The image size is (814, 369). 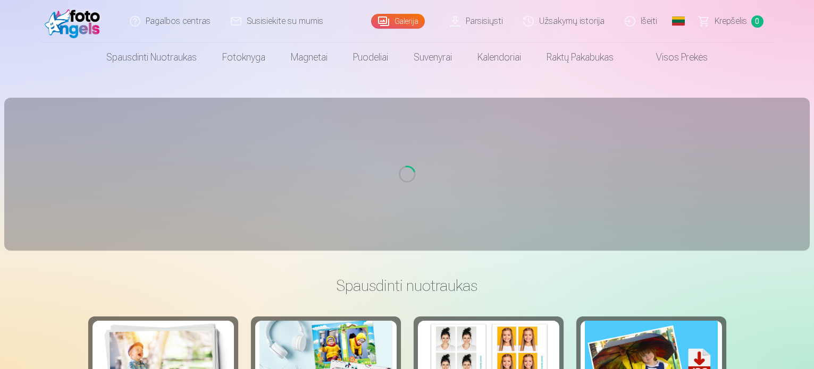 I want to click on span: 0, so click(x=757, y=21).